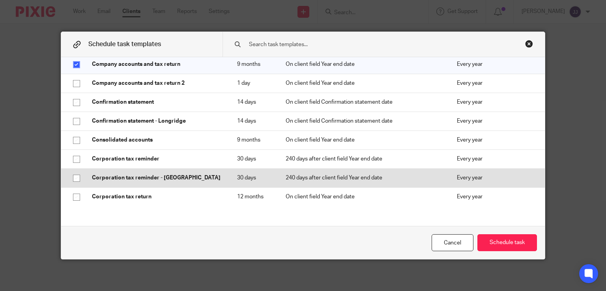  I want to click on p: 1 day, so click(254, 83).